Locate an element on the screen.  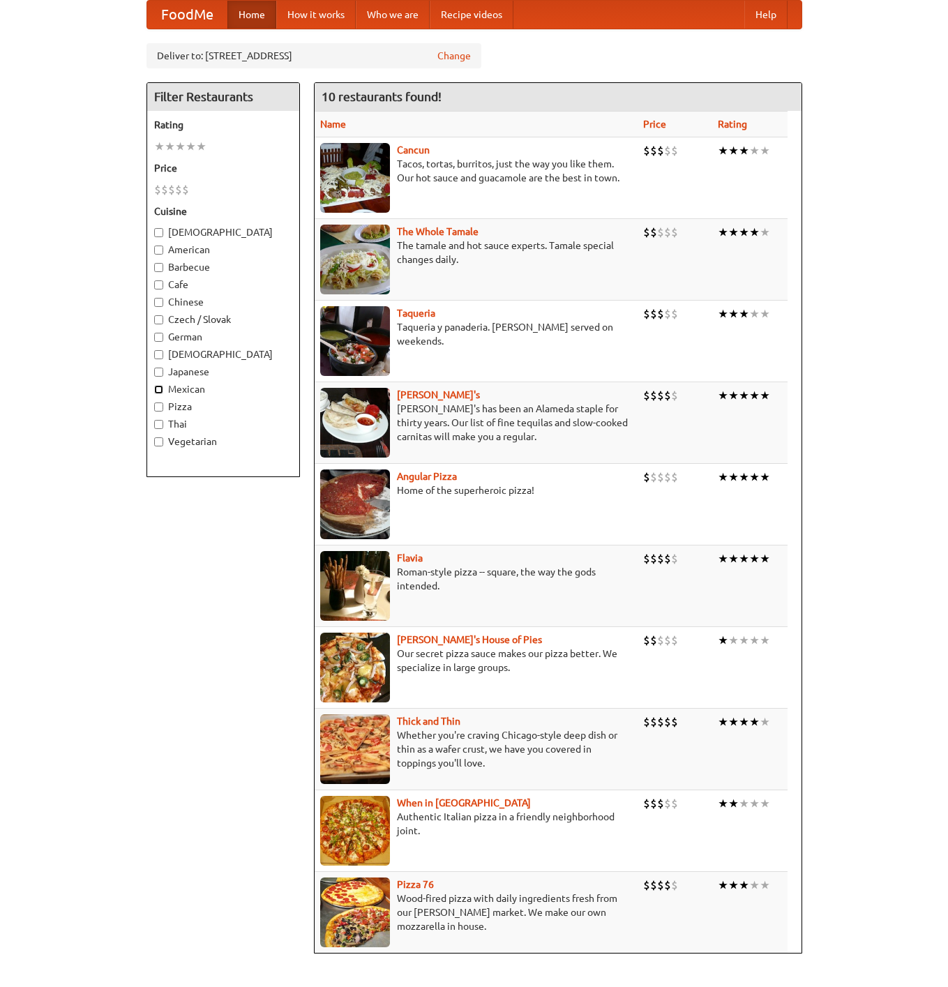
input: Barbecue is located at coordinates (158, 267).